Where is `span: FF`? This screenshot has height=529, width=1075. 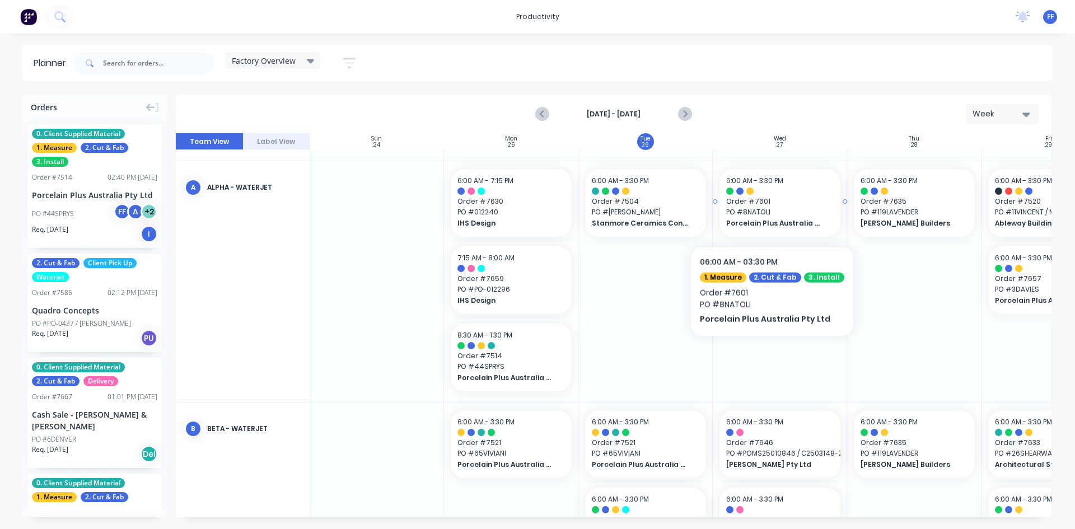
span: FF is located at coordinates (1051, 17).